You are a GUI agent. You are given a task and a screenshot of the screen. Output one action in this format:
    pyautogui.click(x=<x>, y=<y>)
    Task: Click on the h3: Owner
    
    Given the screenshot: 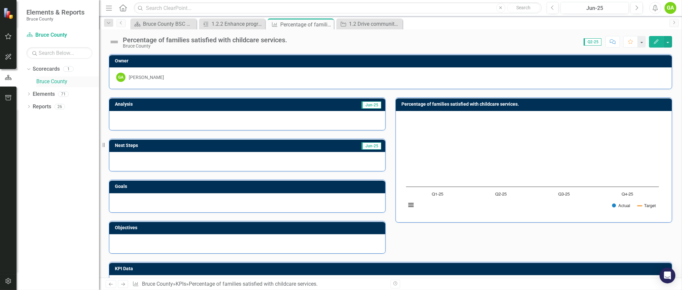 What is the action you would take?
    pyautogui.click(x=391, y=61)
    